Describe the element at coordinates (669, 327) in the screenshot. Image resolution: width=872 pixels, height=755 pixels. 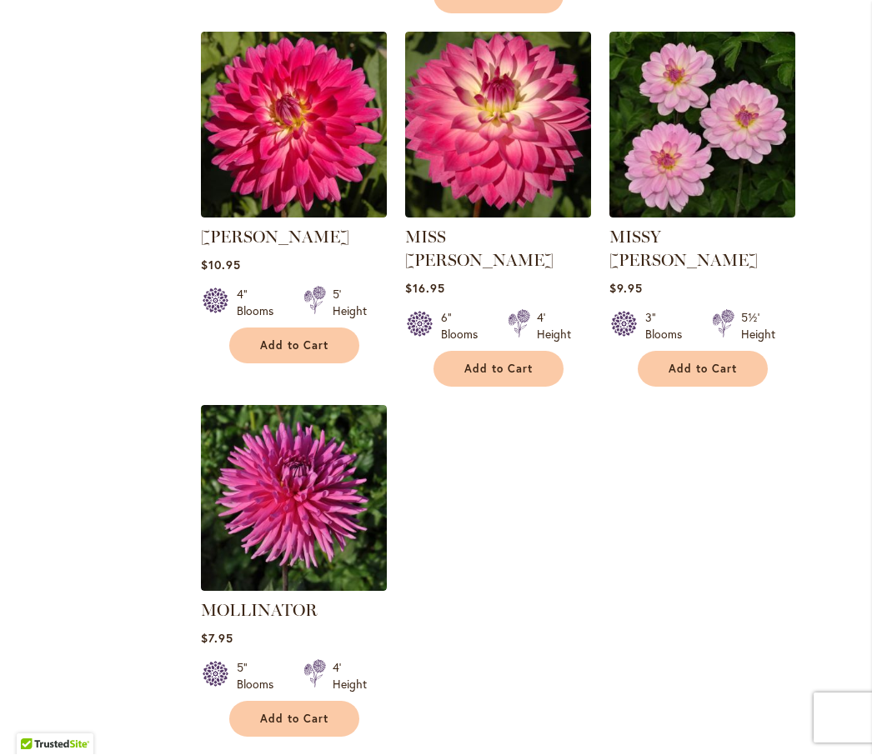
I see `div: 3" Blooms` at that location.